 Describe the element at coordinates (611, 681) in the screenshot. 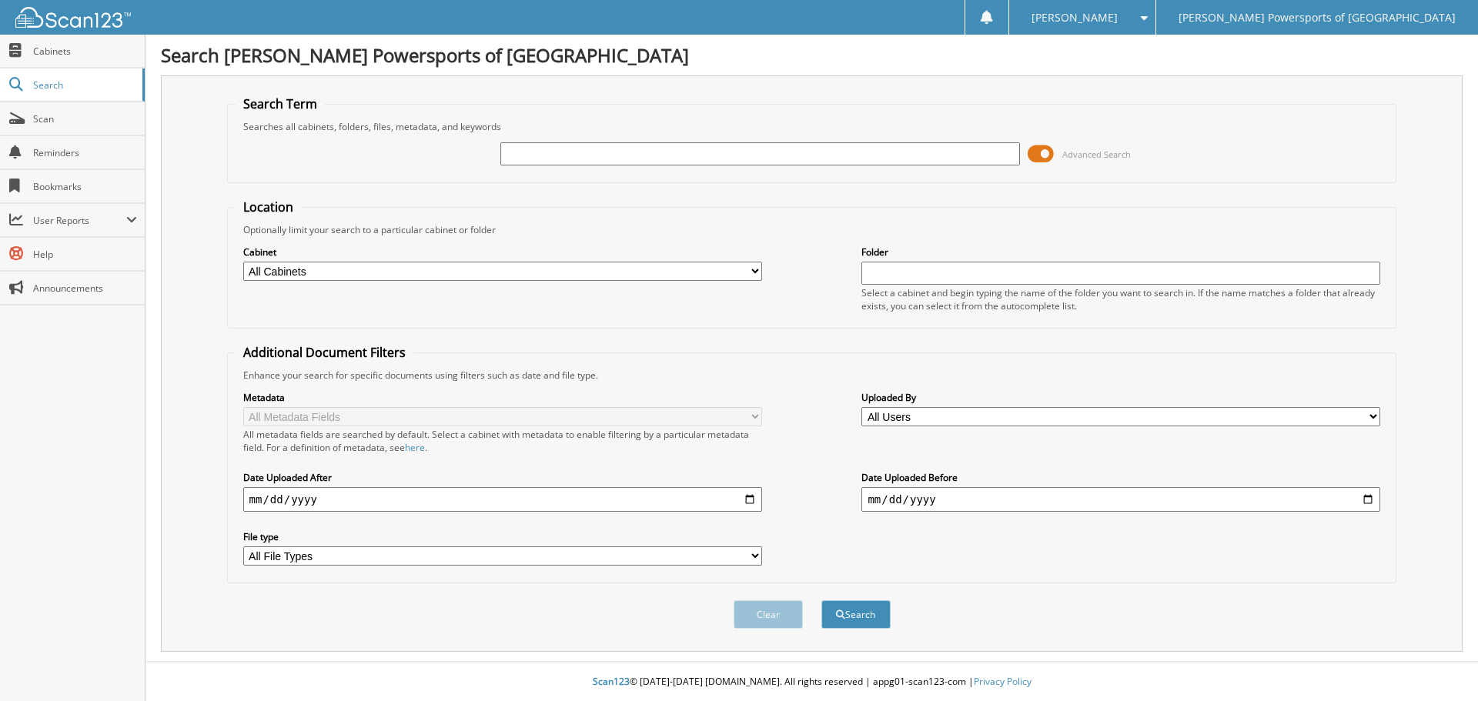

I see `span: Scan123` at that location.